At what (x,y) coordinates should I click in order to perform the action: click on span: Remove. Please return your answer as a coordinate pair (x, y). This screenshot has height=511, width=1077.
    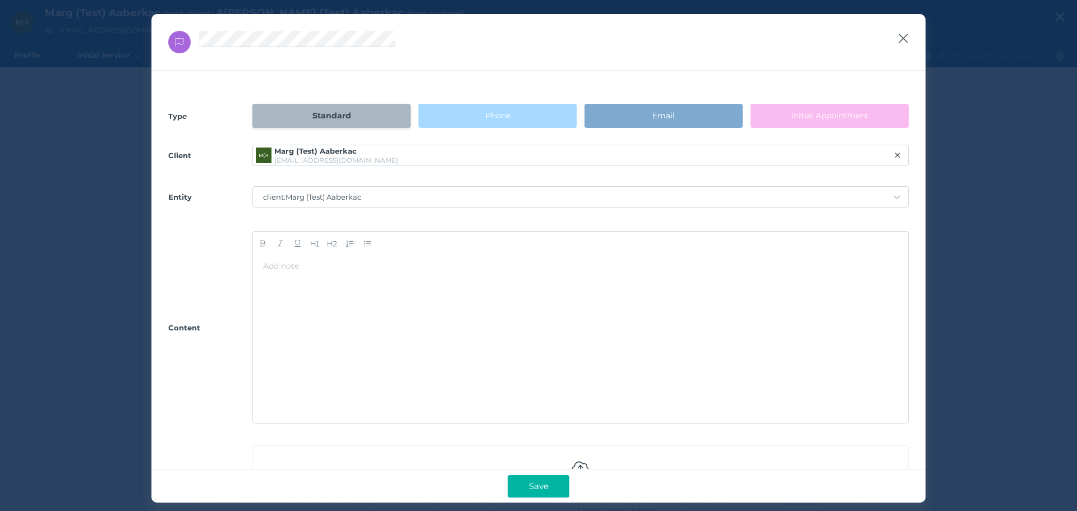
    Looking at the image, I should click on (898, 155).